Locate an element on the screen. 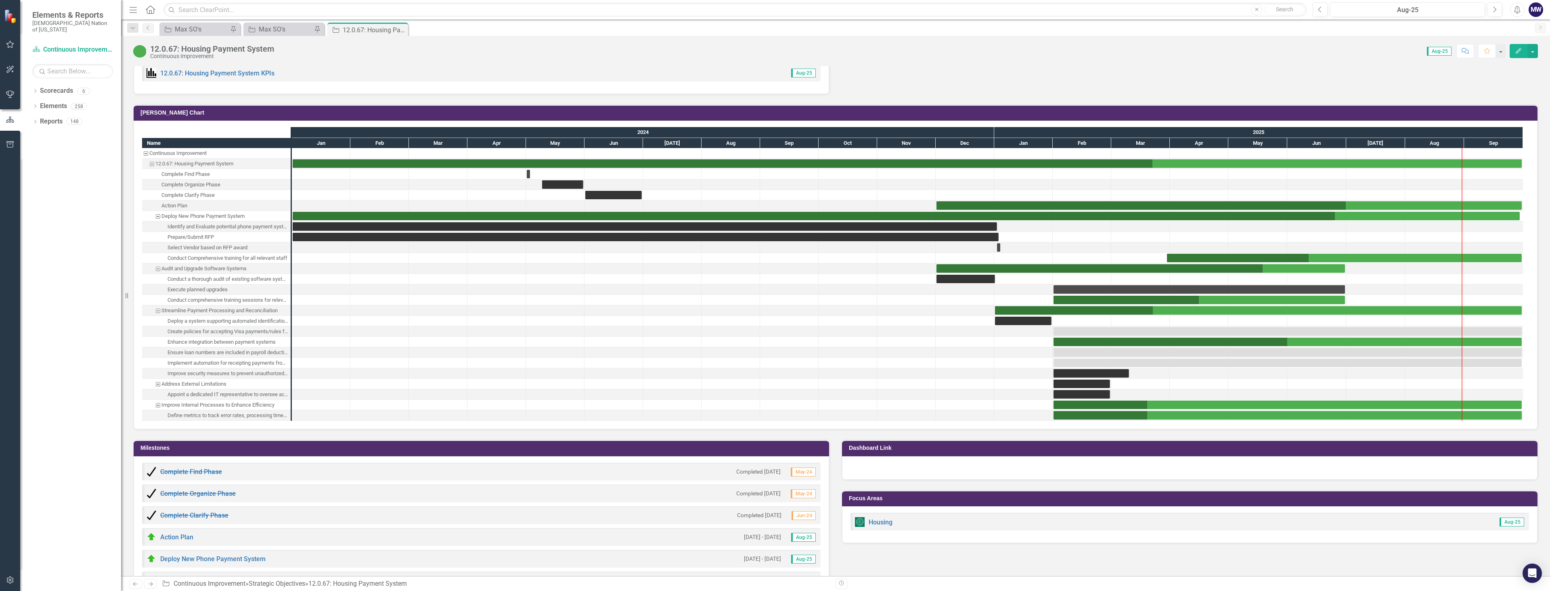  div: Task: Start date: 2024-12-01 End date: 2025-01-01 is located at coordinates (965, 279).